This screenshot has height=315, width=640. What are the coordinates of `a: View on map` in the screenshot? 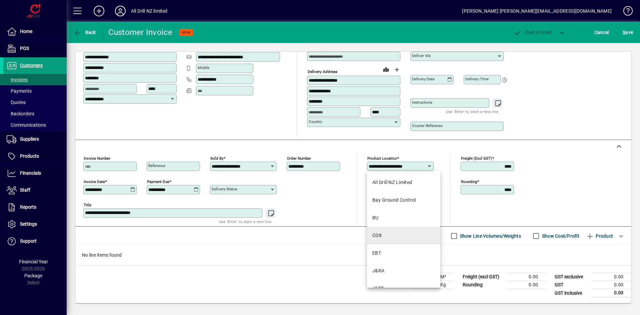 It's located at (386, 69).